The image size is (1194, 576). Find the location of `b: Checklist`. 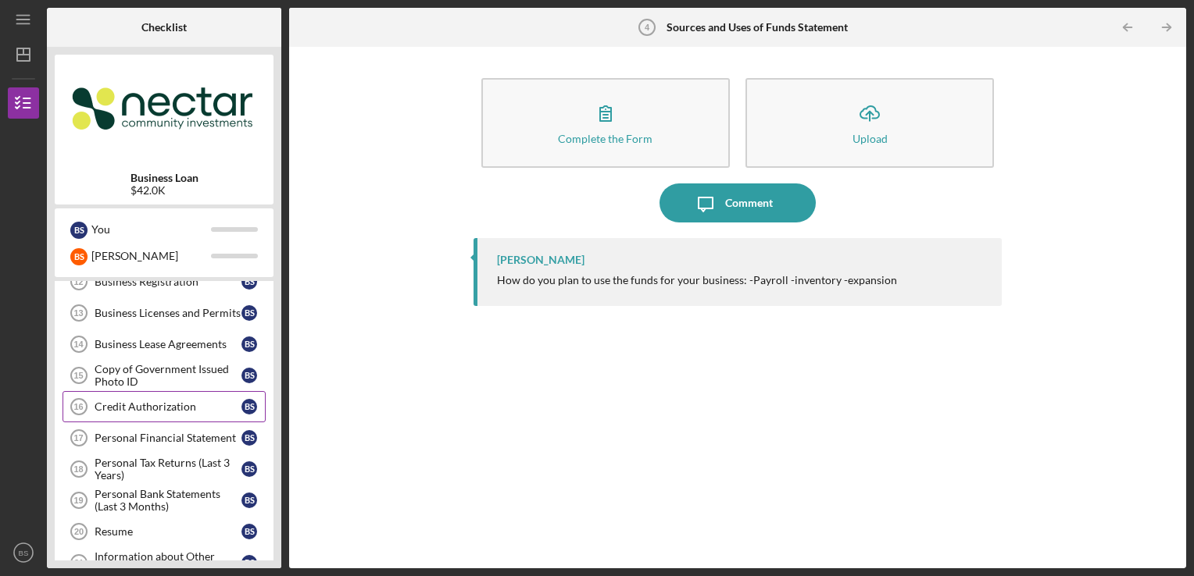

b: Checklist is located at coordinates (164, 27).